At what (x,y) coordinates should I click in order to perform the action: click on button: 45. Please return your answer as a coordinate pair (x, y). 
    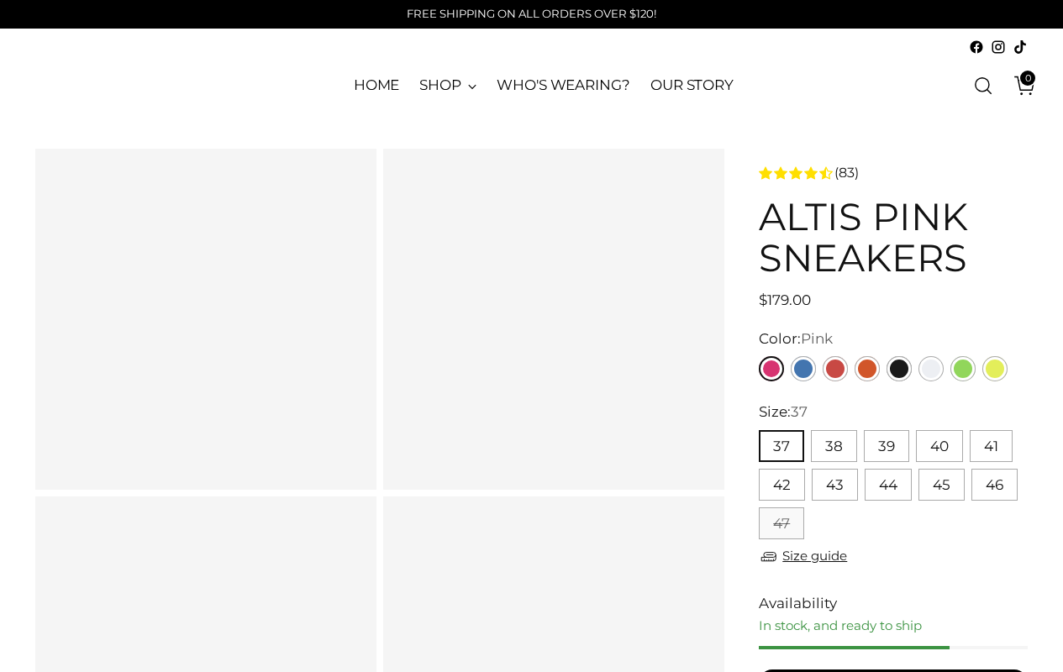
    Looking at the image, I should click on (941, 485).